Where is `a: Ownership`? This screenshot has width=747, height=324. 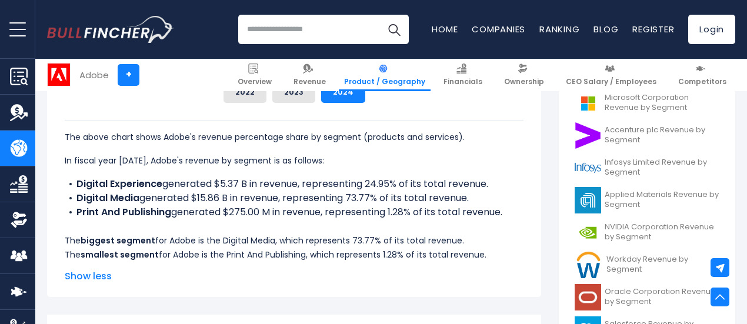 a: Ownership is located at coordinates (524, 75).